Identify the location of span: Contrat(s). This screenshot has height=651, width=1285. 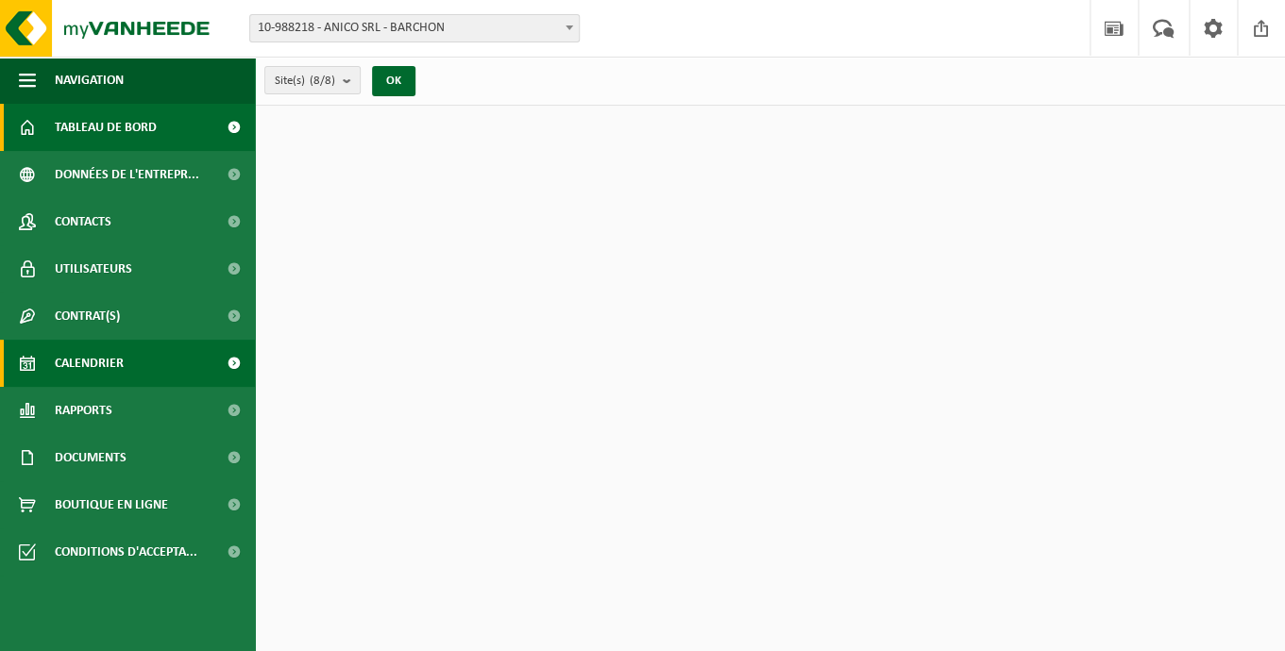
(87, 316).